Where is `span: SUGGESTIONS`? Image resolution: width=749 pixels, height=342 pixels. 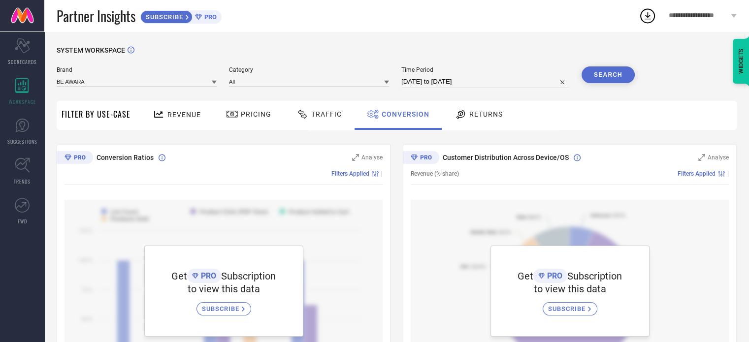
span: SUGGESTIONS is located at coordinates (22, 141).